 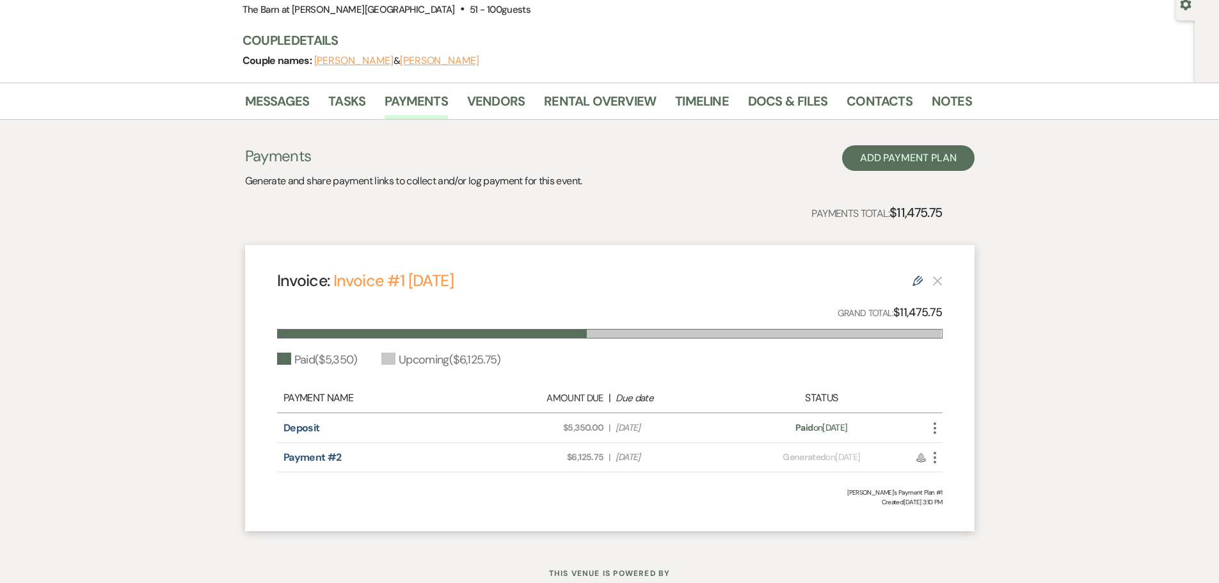 What do you see at coordinates (278, 60) in the screenshot?
I see `span: Couple names:` at bounding box center [278, 60].